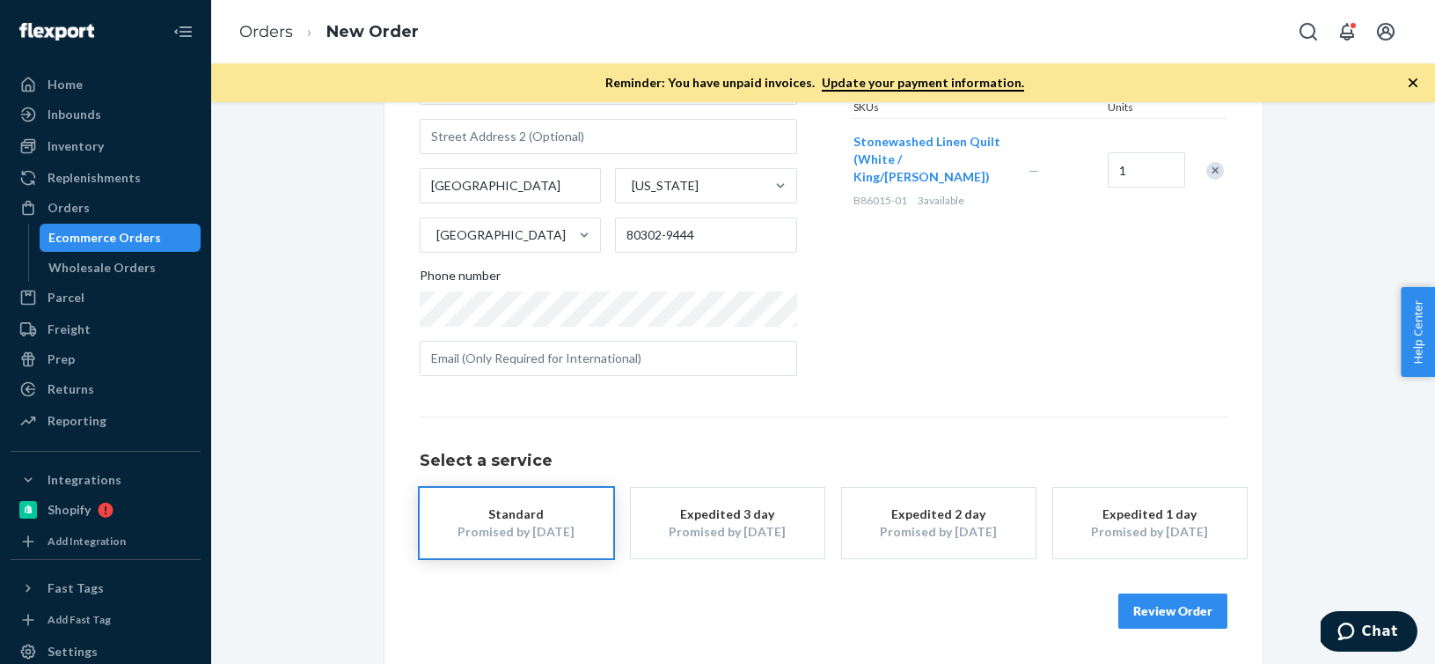 The width and height of the screenshot is (1435, 664). I want to click on button: Fast Tags, so click(106, 588).